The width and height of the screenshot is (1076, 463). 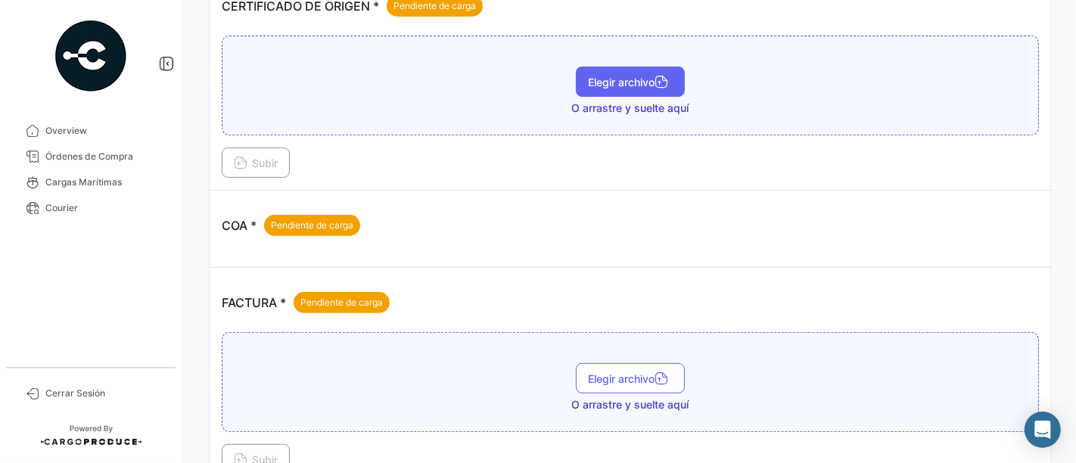 I want to click on p: COA *, so click(x=291, y=226).